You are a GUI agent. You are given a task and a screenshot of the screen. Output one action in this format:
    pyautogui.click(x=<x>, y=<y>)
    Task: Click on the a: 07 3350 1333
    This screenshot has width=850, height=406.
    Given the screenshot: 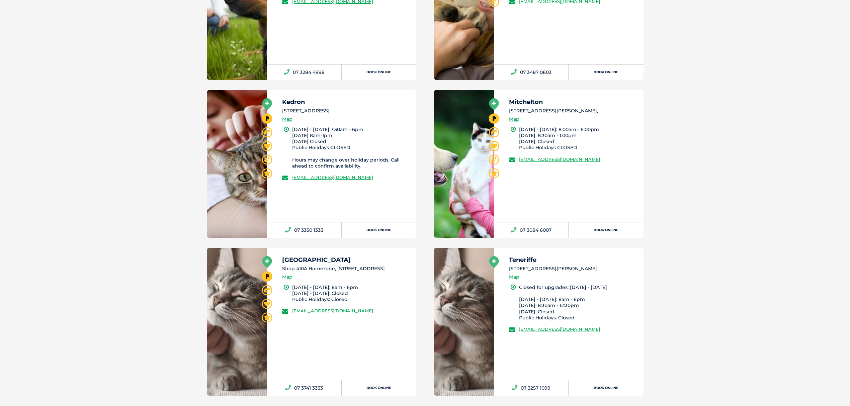 What is the action you would take?
    pyautogui.click(x=304, y=230)
    